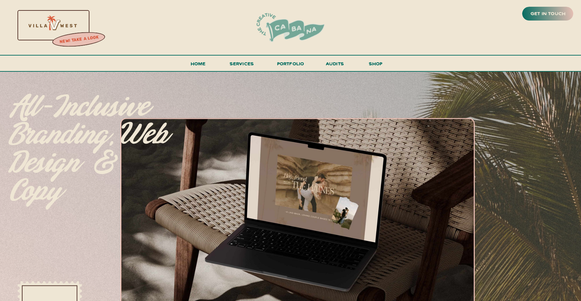 The width and height of the screenshot is (581, 301). I want to click on h3: get in touch, so click(548, 14).